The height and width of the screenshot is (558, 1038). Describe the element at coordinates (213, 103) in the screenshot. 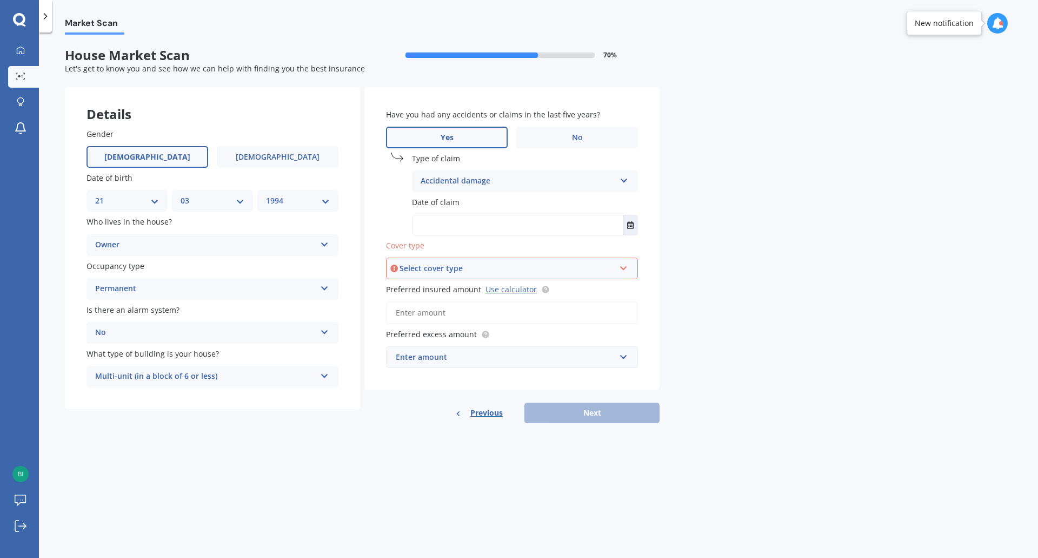

I see `div: Details` at that location.